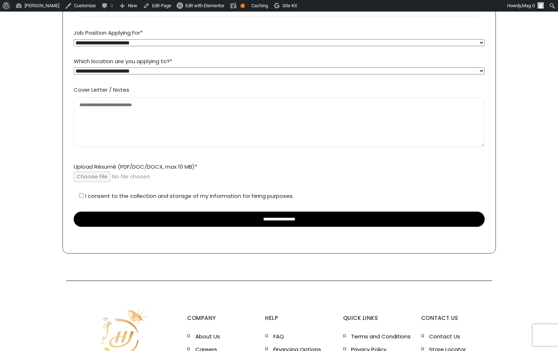 The image size is (558, 351). I want to click on span: Edit with Elementor, so click(205, 5).